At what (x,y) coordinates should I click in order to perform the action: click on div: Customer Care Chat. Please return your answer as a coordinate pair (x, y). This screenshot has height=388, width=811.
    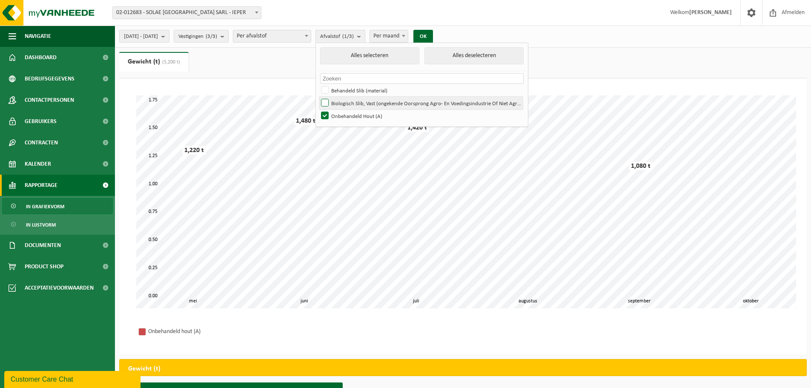
    Looking at the image, I should click on (68, 10).